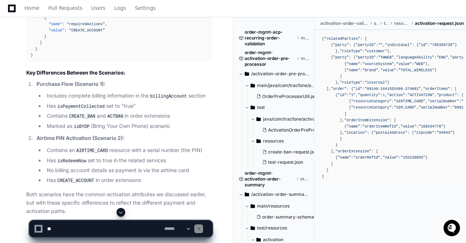  What do you see at coordinates (344, 23) in the screenshot?
I see `span: activation-order-validation-tbv` at bounding box center [344, 23].